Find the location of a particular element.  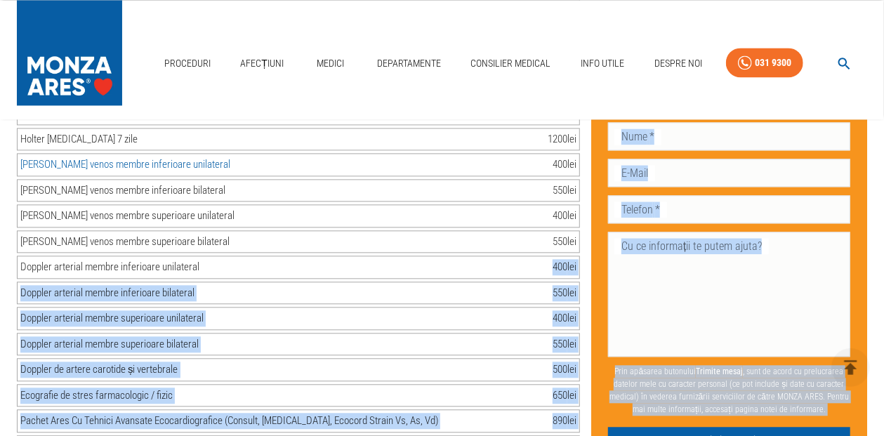

b: Trimite mesaj is located at coordinates (719, 371).